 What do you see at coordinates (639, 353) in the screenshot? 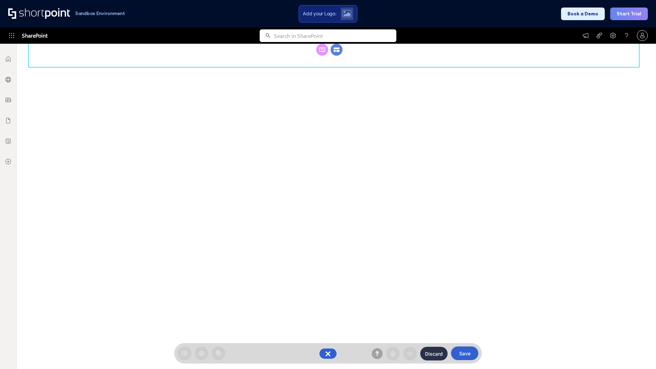
I see `div: Chat Widget` at bounding box center [639, 353].